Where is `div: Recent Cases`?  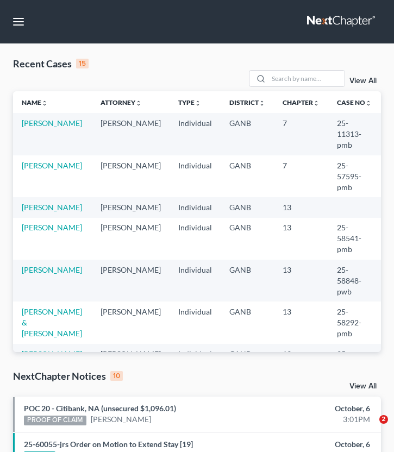
div: Recent Cases is located at coordinates (51, 64).